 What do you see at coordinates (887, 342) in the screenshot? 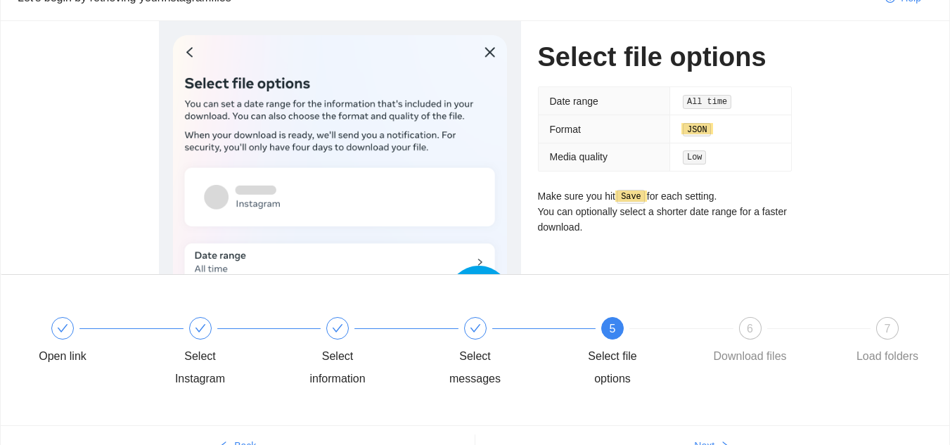
I see `div: 7Load folders` at bounding box center [887, 342].